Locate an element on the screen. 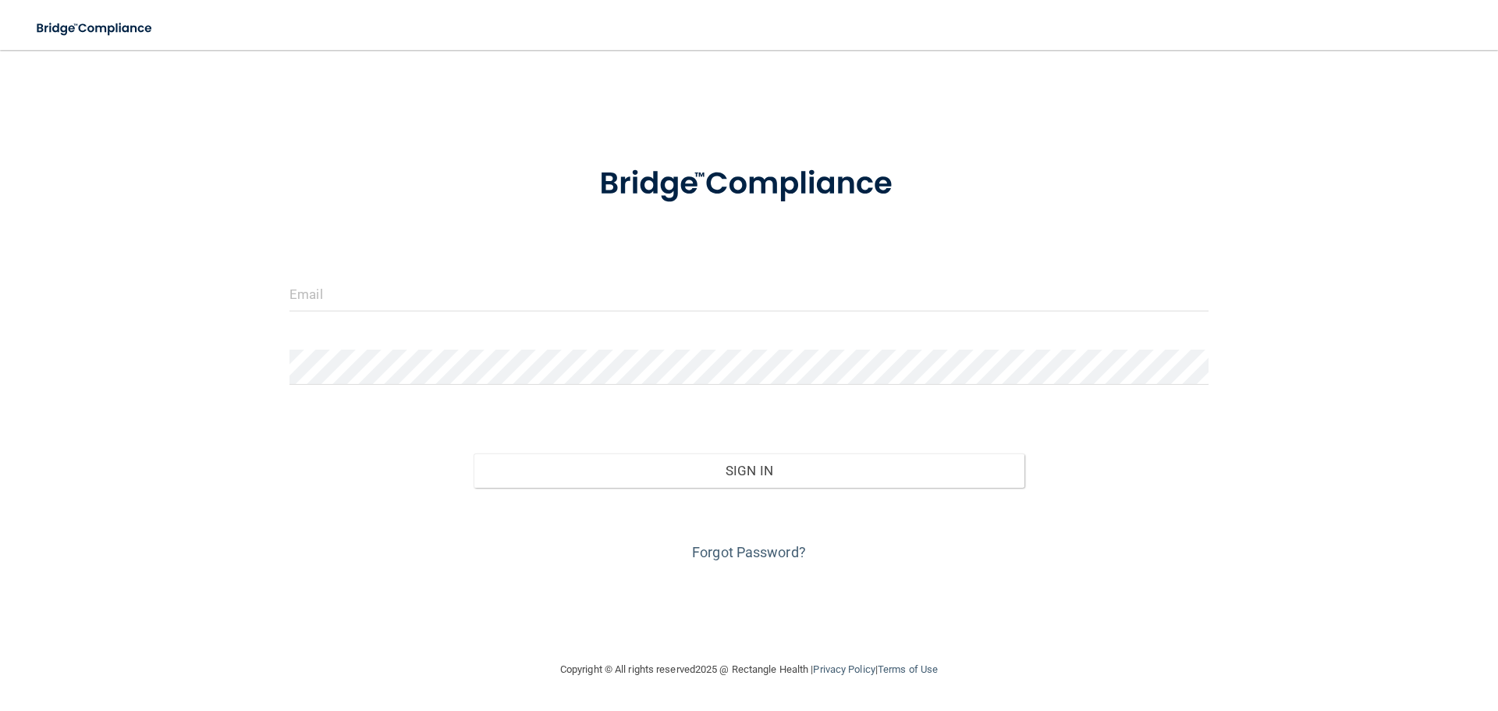  a: Privacy Policy is located at coordinates (844, 669).